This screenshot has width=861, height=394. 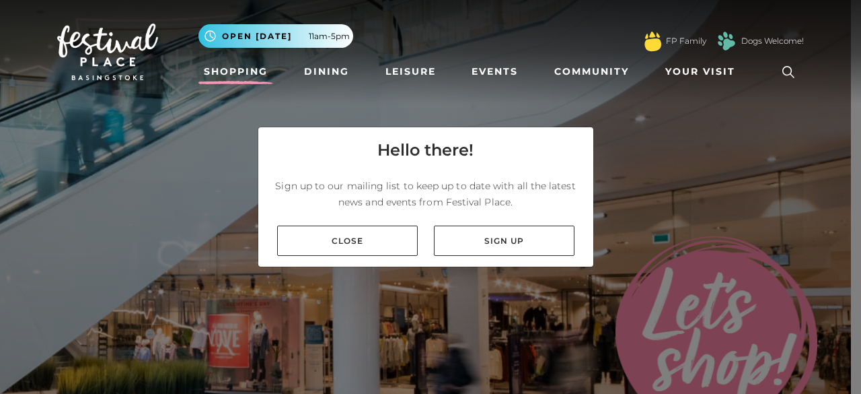 What do you see at coordinates (592, 71) in the screenshot?
I see `a: Community` at bounding box center [592, 71].